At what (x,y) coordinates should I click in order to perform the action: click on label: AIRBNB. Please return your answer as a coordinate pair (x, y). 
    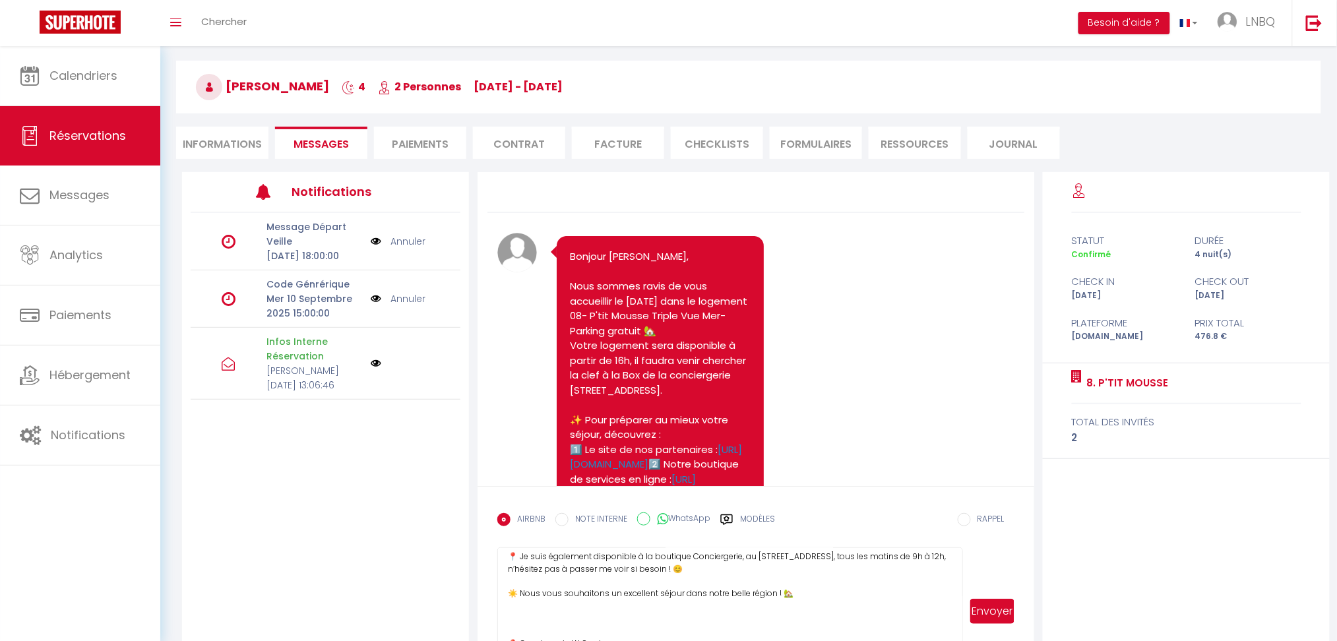
    Looking at the image, I should click on (528, 521).